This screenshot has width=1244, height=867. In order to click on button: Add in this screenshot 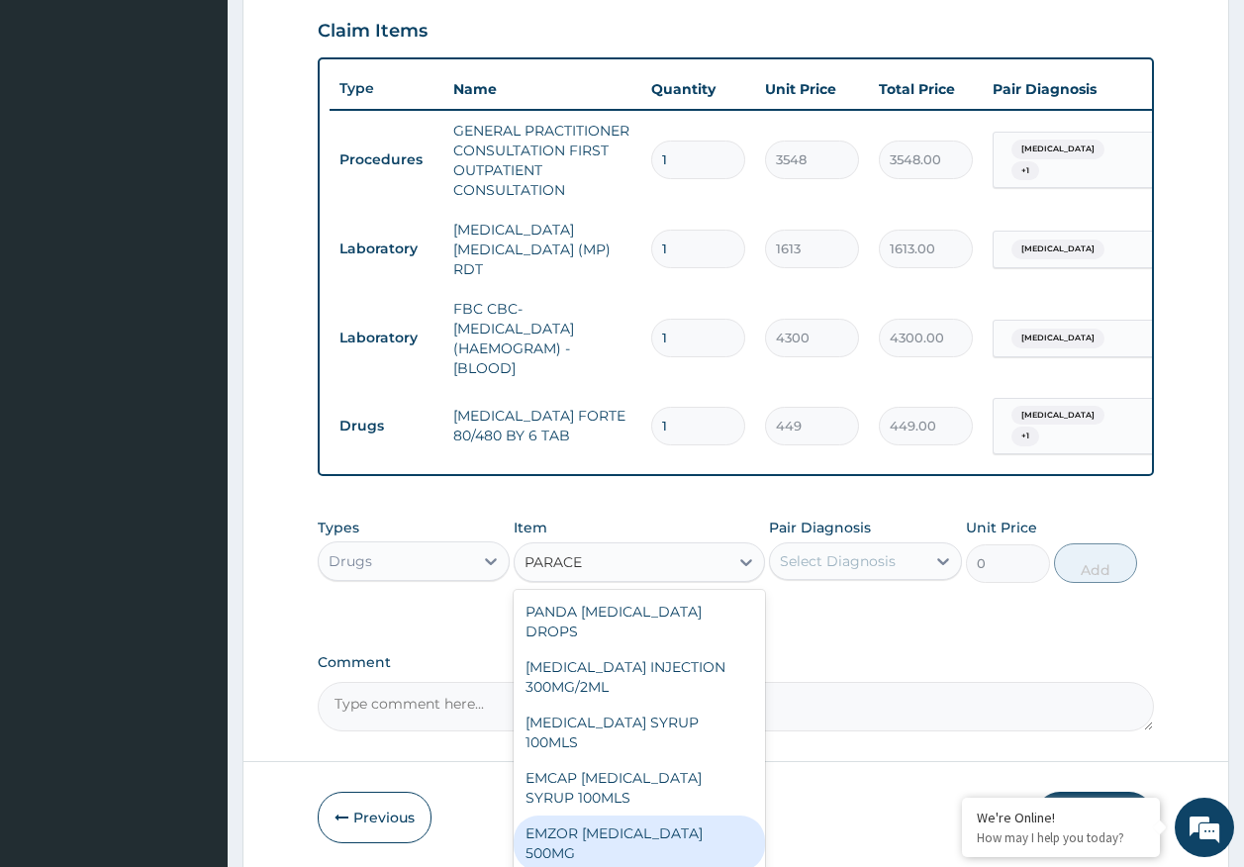, I will do `click(1095, 563)`.